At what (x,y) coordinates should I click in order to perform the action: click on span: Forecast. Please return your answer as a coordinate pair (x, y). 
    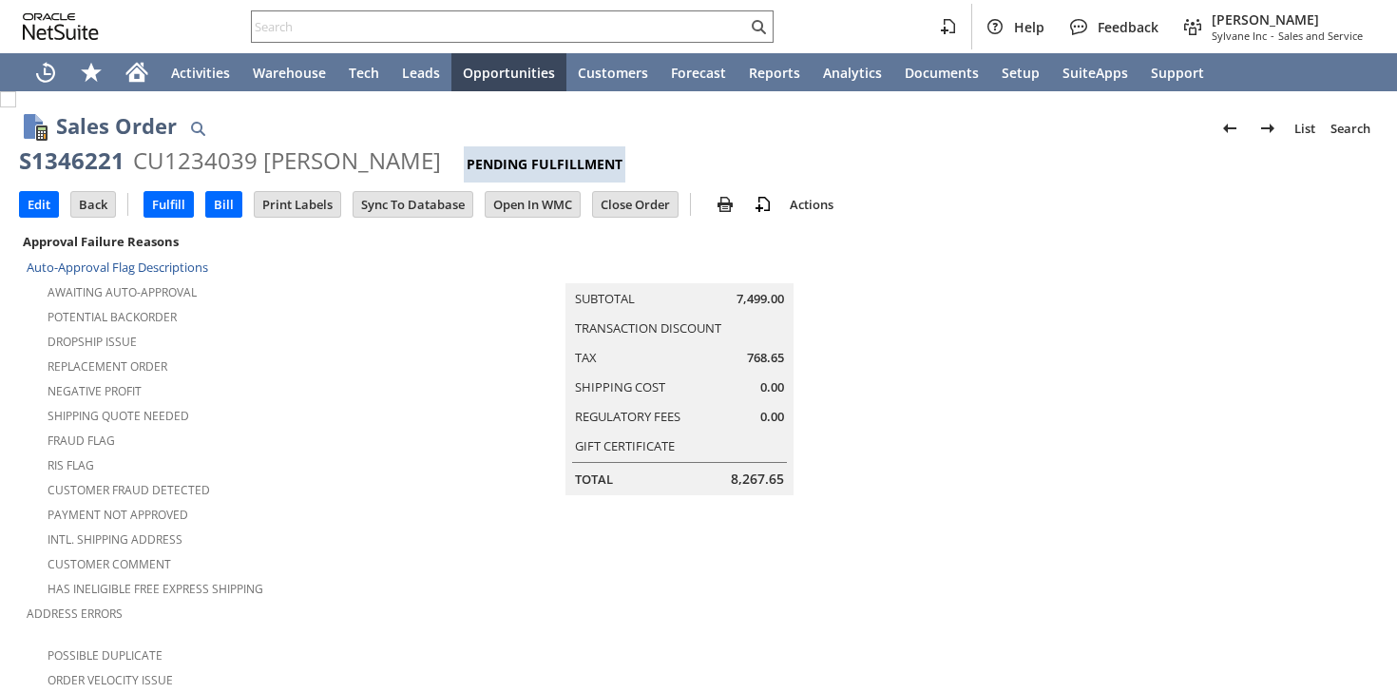
    Looking at the image, I should click on (699, 72).